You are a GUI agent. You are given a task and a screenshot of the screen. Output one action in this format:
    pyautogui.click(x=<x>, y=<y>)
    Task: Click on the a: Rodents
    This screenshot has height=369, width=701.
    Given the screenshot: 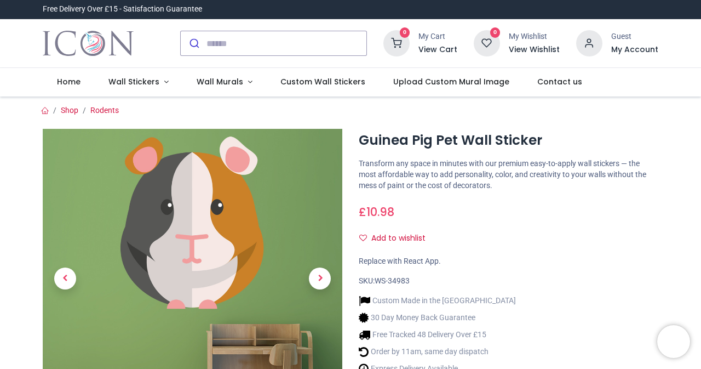 What is the action you would take?
    pyautogui.click(x=105, y=110)
    